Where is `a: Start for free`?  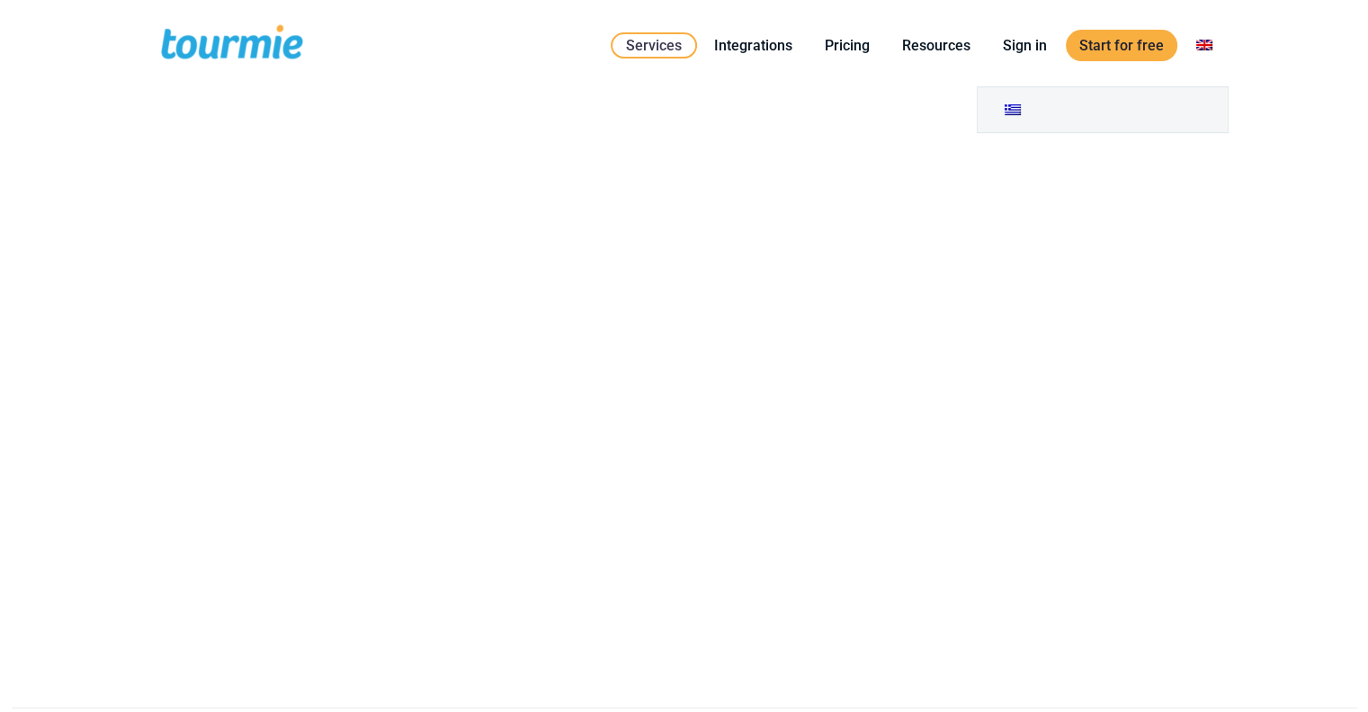
a: Start for free is located at coordinates (1122, 45).